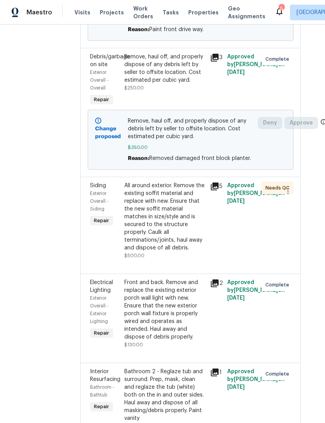  Describe the element at coordinates (216, 58) in the screenshot. I see `div: 3` at that location.